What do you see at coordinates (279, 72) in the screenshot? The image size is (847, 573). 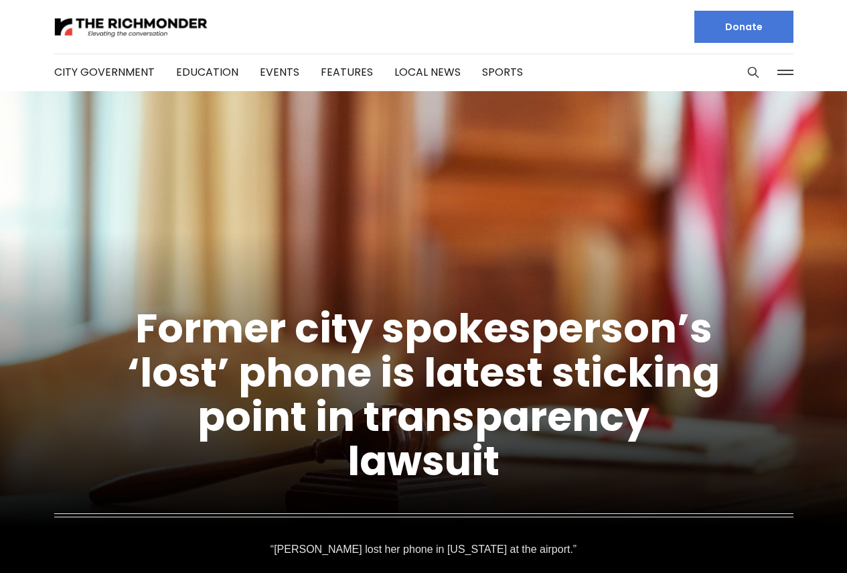 I see `a: Events` at bounding box center [279, 72].